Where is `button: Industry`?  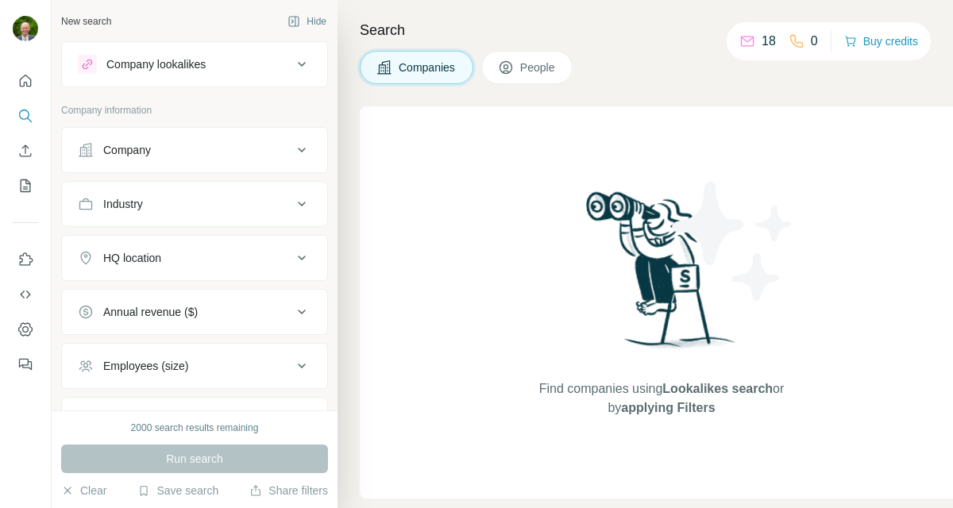
button: Industry is located at coordinates (195, 204).